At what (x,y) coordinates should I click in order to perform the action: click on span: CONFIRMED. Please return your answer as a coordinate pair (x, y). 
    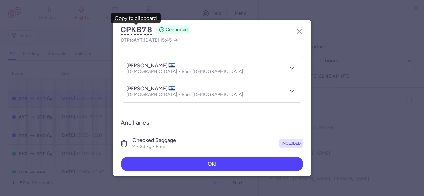
    Looking at the image, I should click on (176, 30).